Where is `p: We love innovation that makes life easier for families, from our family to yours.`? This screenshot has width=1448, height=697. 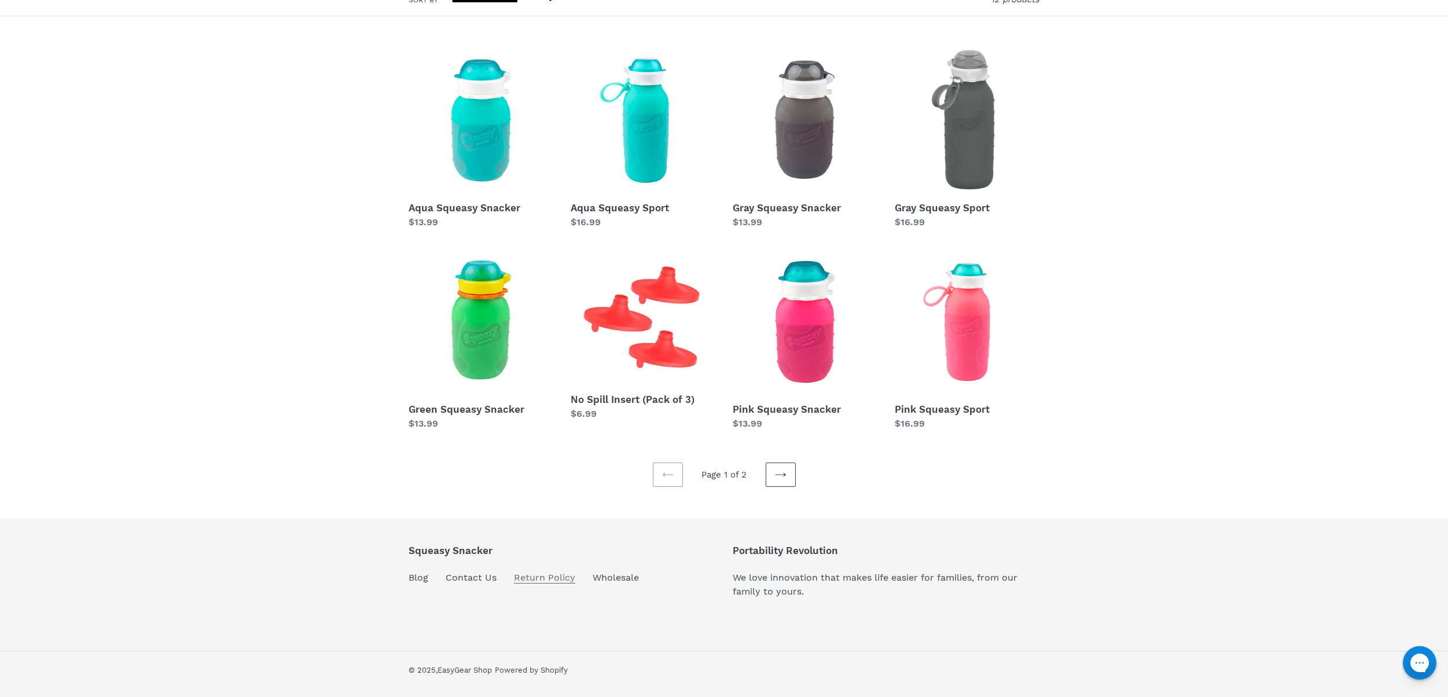 p: We love innovation that makes life easier for families, from our family to yours. is located at coordinates (886, 585).